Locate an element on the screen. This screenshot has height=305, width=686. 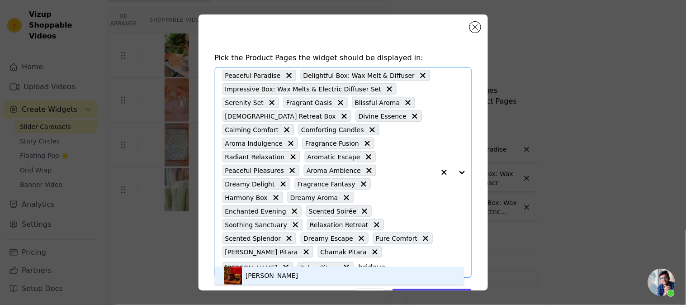
span: Chamak Pitara is located at coordinates (344, 251).